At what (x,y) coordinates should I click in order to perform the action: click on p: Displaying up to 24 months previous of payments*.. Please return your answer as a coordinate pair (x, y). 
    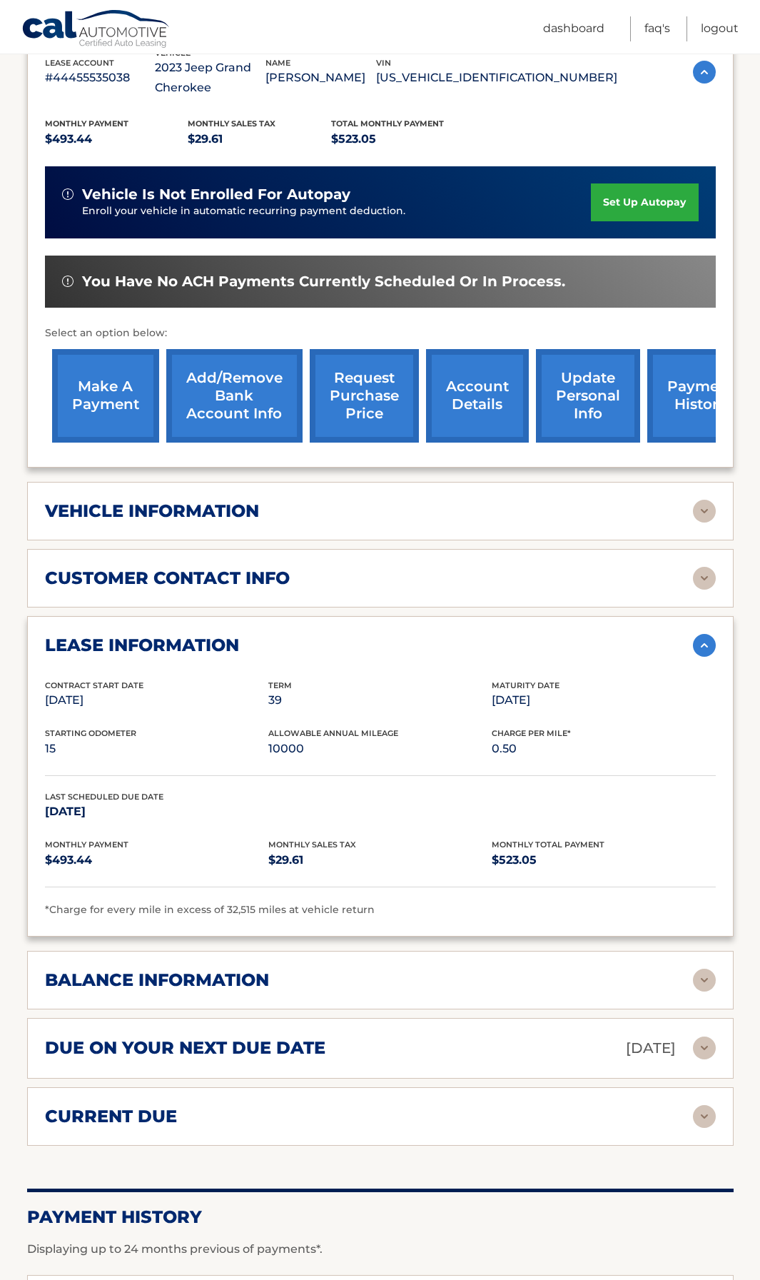
    Looking at the image, I should click on (381, 1249).